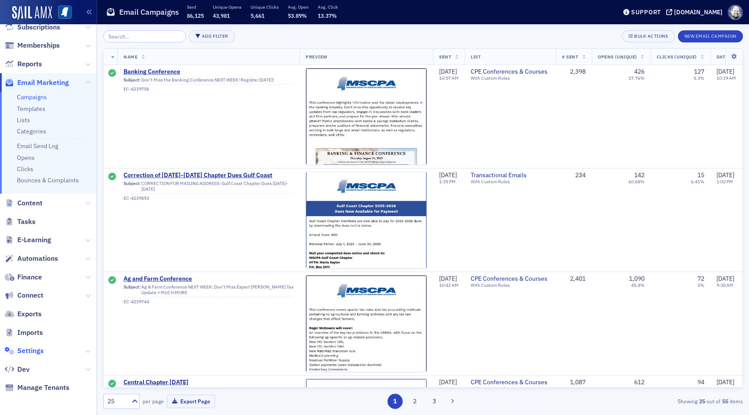  I want to click on div: Bulk Actions, so click(651, 36).